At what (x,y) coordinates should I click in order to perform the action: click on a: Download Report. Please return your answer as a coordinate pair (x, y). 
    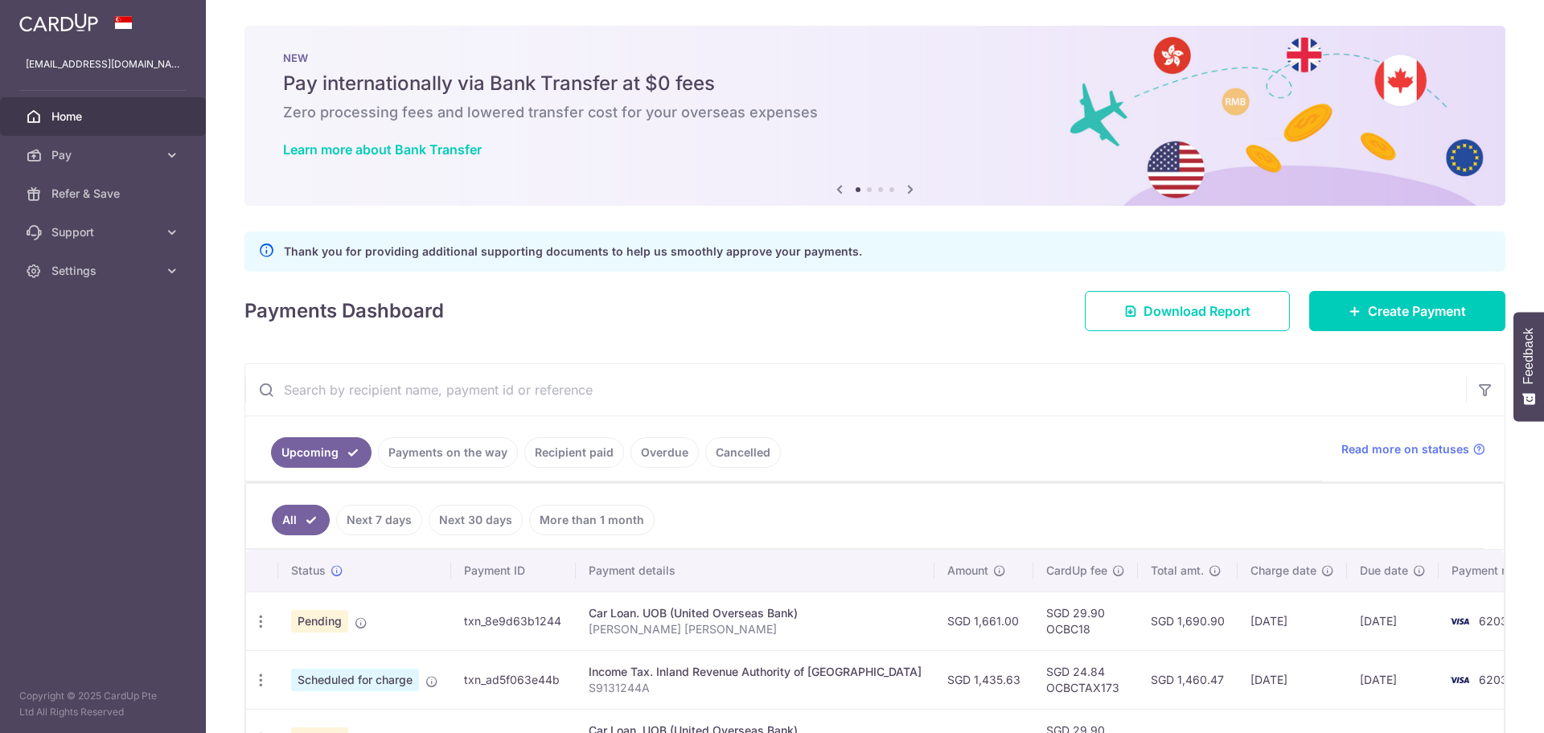
    Looking at the image, I should click on (1187, 311).